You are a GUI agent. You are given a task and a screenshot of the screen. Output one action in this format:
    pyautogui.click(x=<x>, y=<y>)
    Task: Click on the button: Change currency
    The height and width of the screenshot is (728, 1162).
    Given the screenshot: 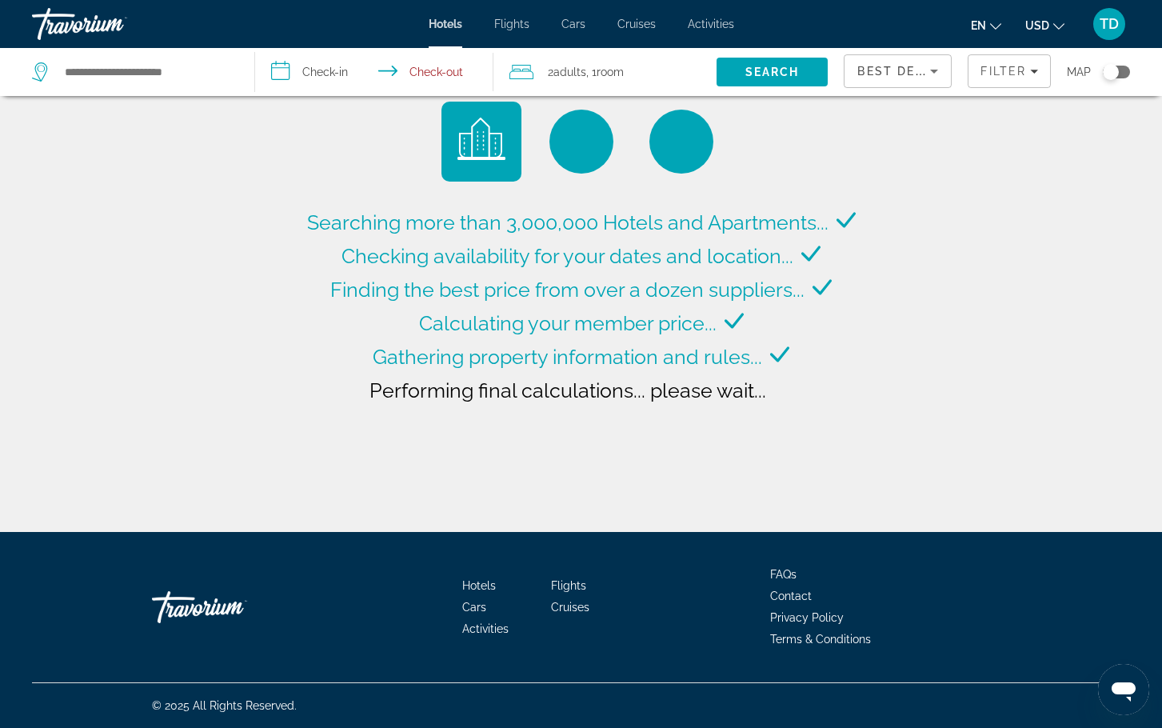 What is the action you would take?
    pyautogui.click(x=1045, y=25)
    